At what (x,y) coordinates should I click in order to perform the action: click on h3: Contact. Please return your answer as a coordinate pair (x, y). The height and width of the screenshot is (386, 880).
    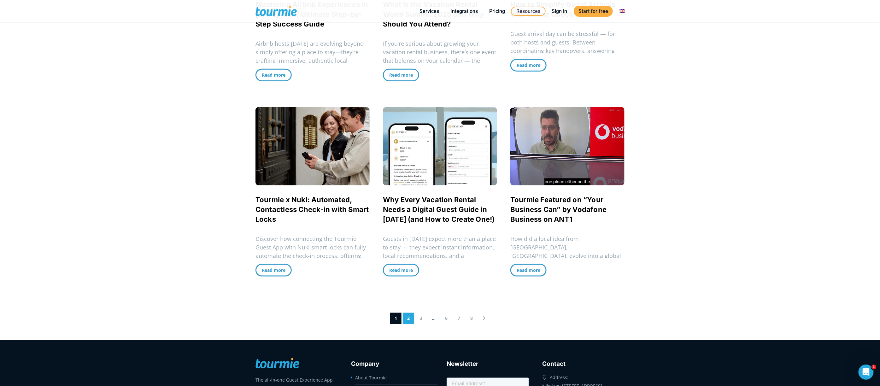
    Looking at the image, I should click on (583, 364).